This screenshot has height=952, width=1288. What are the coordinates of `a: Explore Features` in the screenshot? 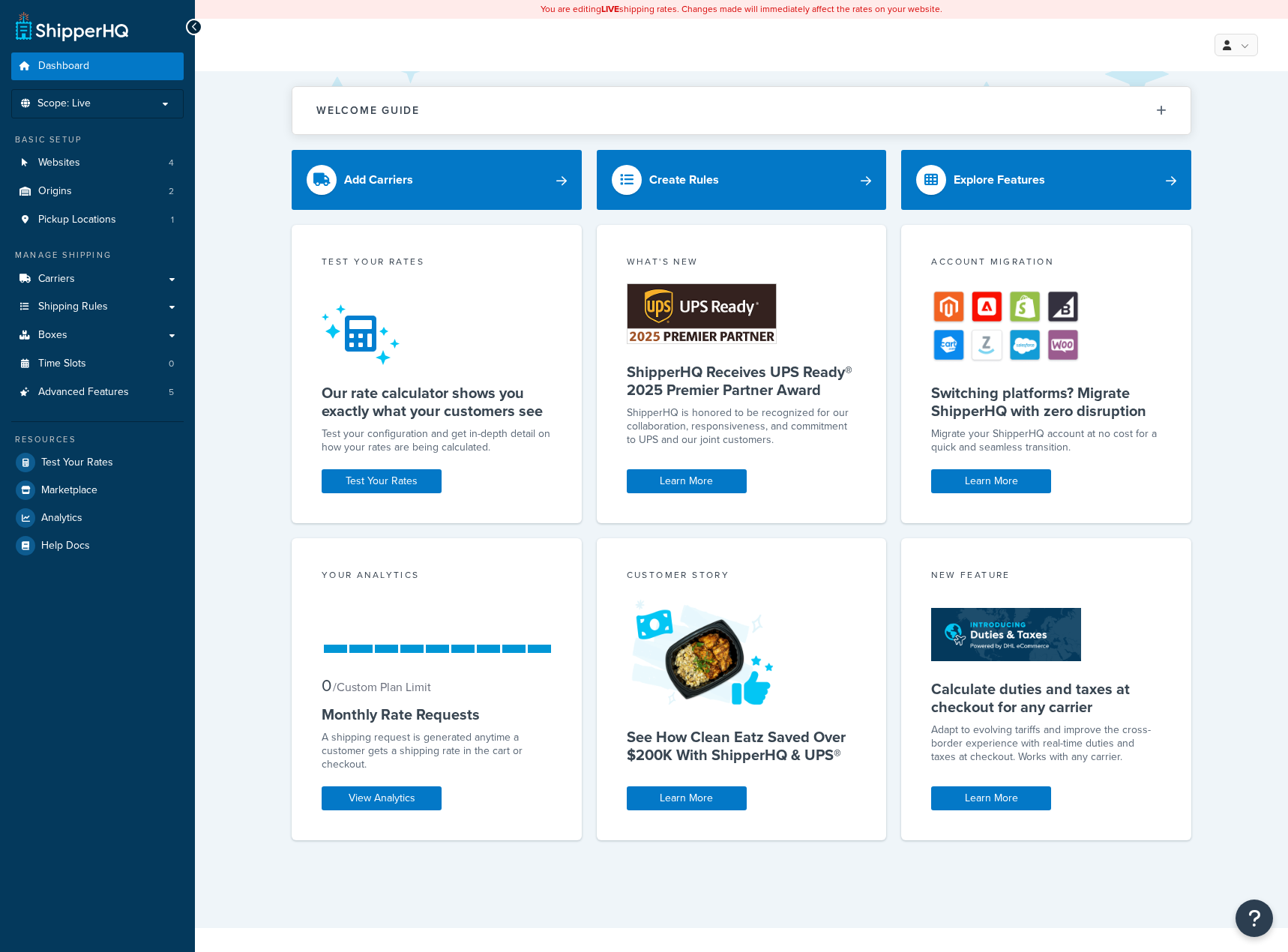 It's located at (1045, 180).